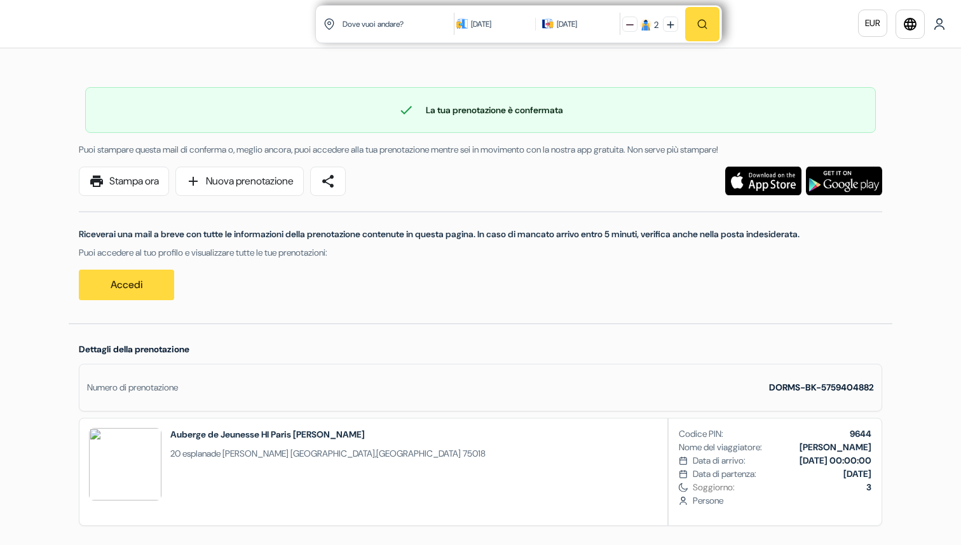 The width and height of the screenshot is (961, 545). What do you see at coordinates (869, 487) in the screenshot?
I see `b: 3` at bounding box center [869, 487].